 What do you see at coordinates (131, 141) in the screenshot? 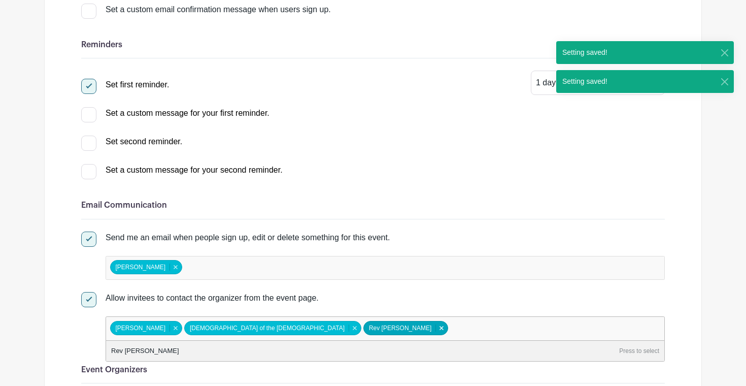
I see `a: Set second reminder.` at bounding box center [131, 141].